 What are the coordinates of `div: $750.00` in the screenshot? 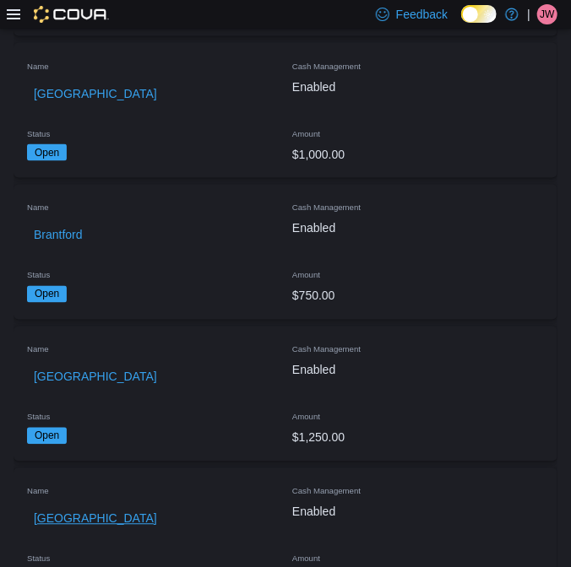 It's located at (418, 296).